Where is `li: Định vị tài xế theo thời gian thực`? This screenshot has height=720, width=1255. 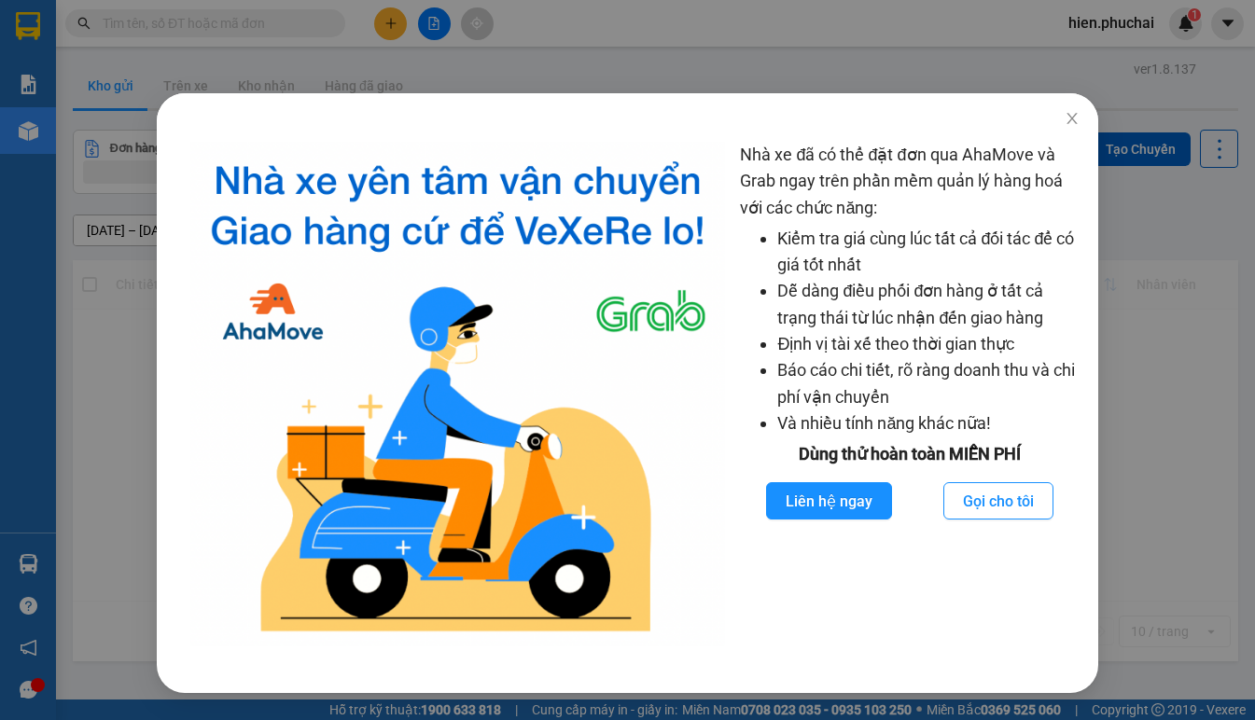
li: Định vị tài xế theo thời gian thực is located at coordinates (928, 344).